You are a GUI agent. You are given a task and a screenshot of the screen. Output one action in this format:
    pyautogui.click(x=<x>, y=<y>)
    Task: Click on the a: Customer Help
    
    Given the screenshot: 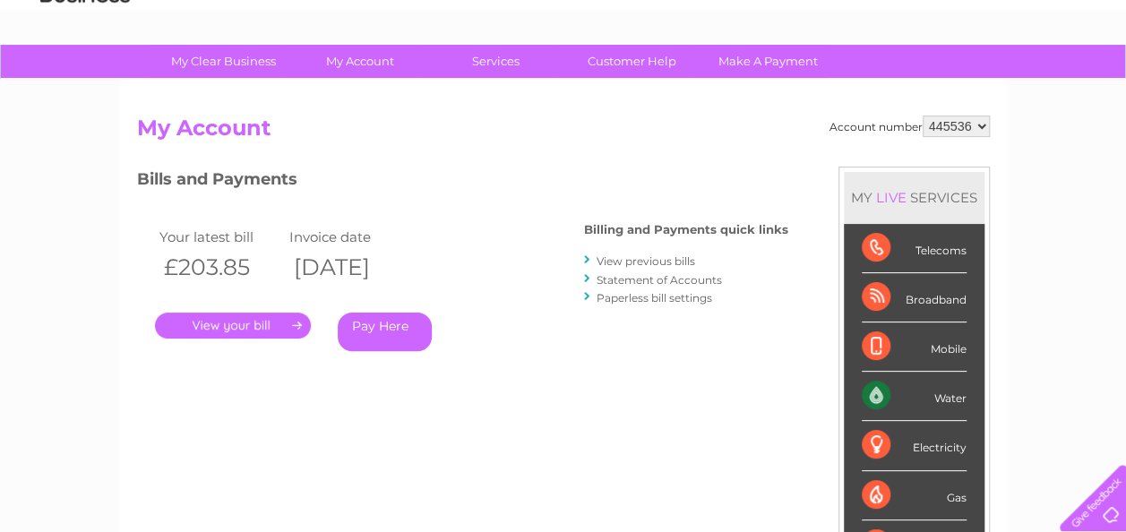 What is the action you would take?
    pyautogui.click(x=632, y=61)
    